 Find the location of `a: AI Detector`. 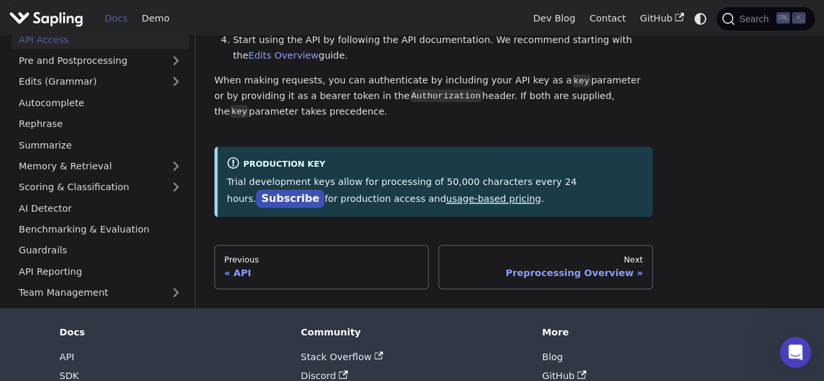

a: AI Detector is located at coordinates (100, 208).